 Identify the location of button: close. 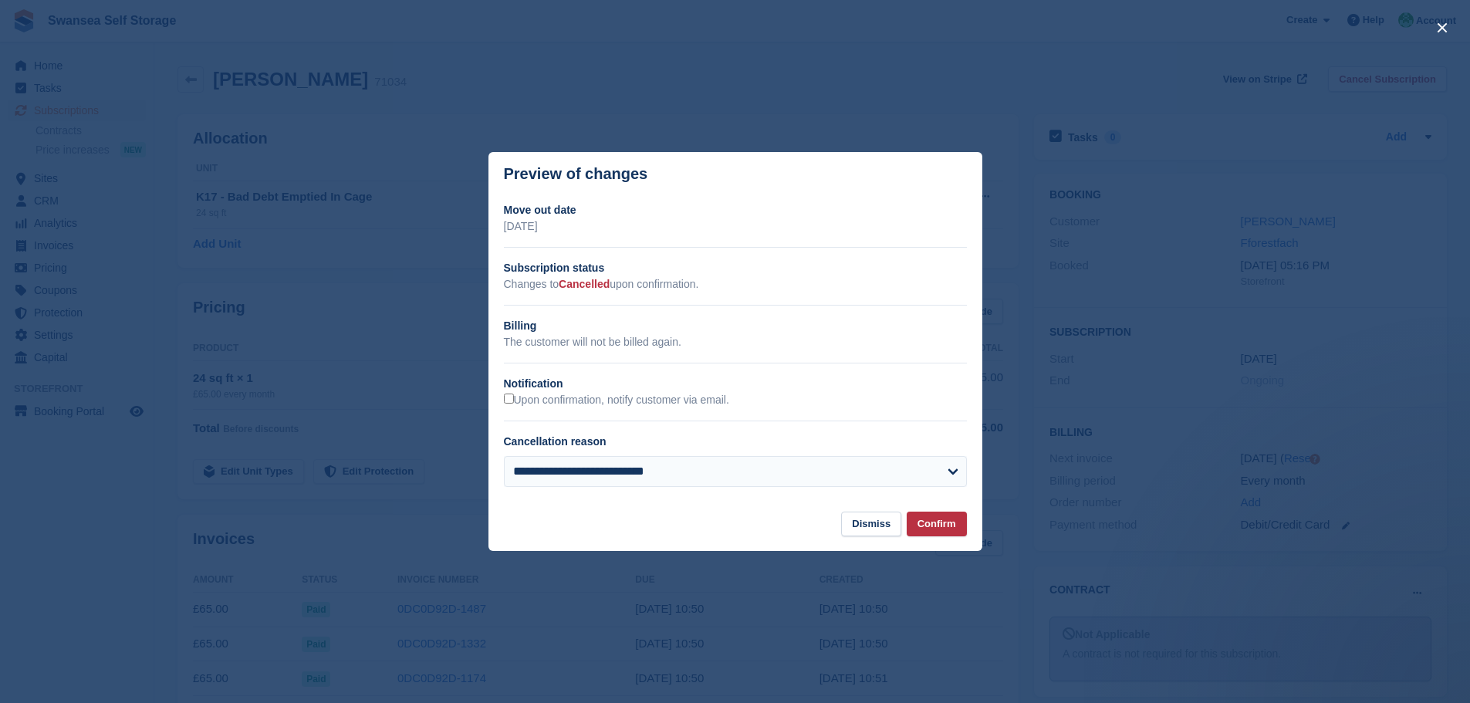
(1443, 28).